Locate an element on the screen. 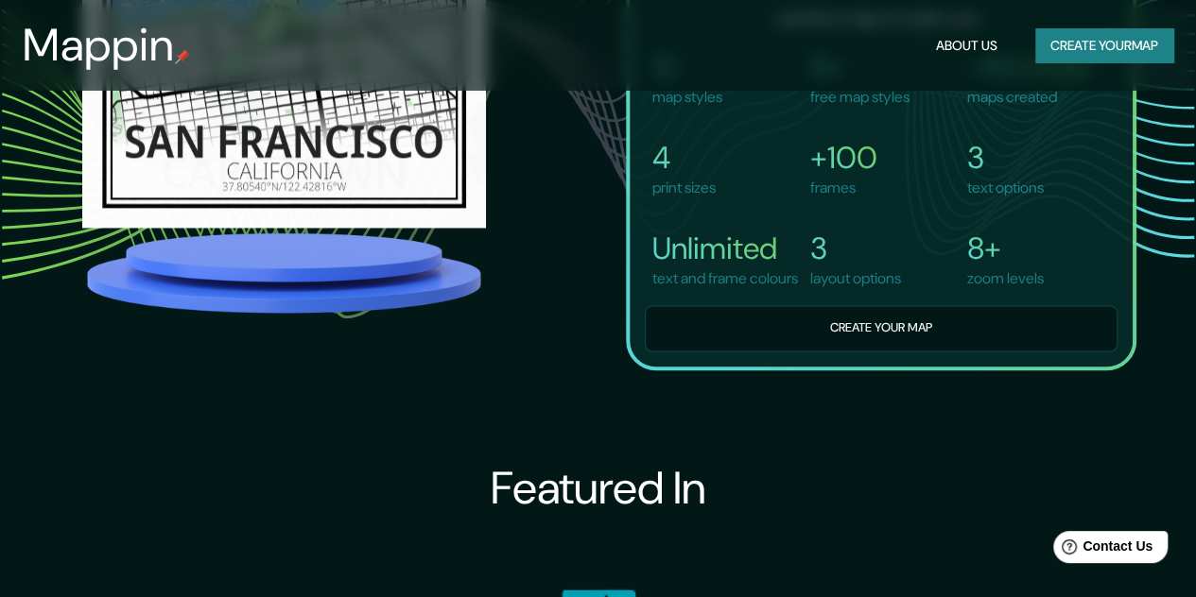  p: layout options is located at coordinates (854, 279).